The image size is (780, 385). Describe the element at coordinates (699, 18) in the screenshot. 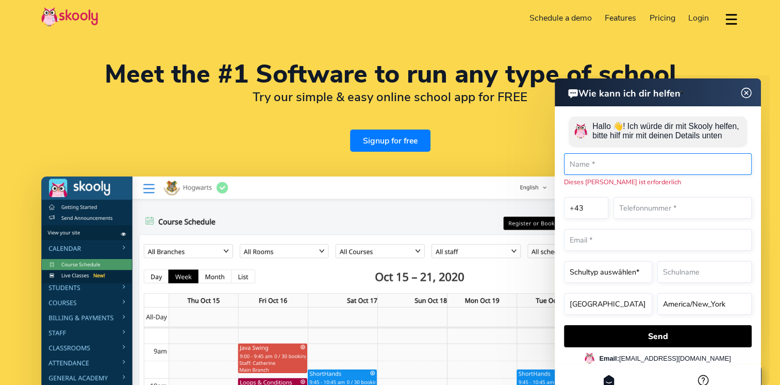

I see `span: Login` at that location.